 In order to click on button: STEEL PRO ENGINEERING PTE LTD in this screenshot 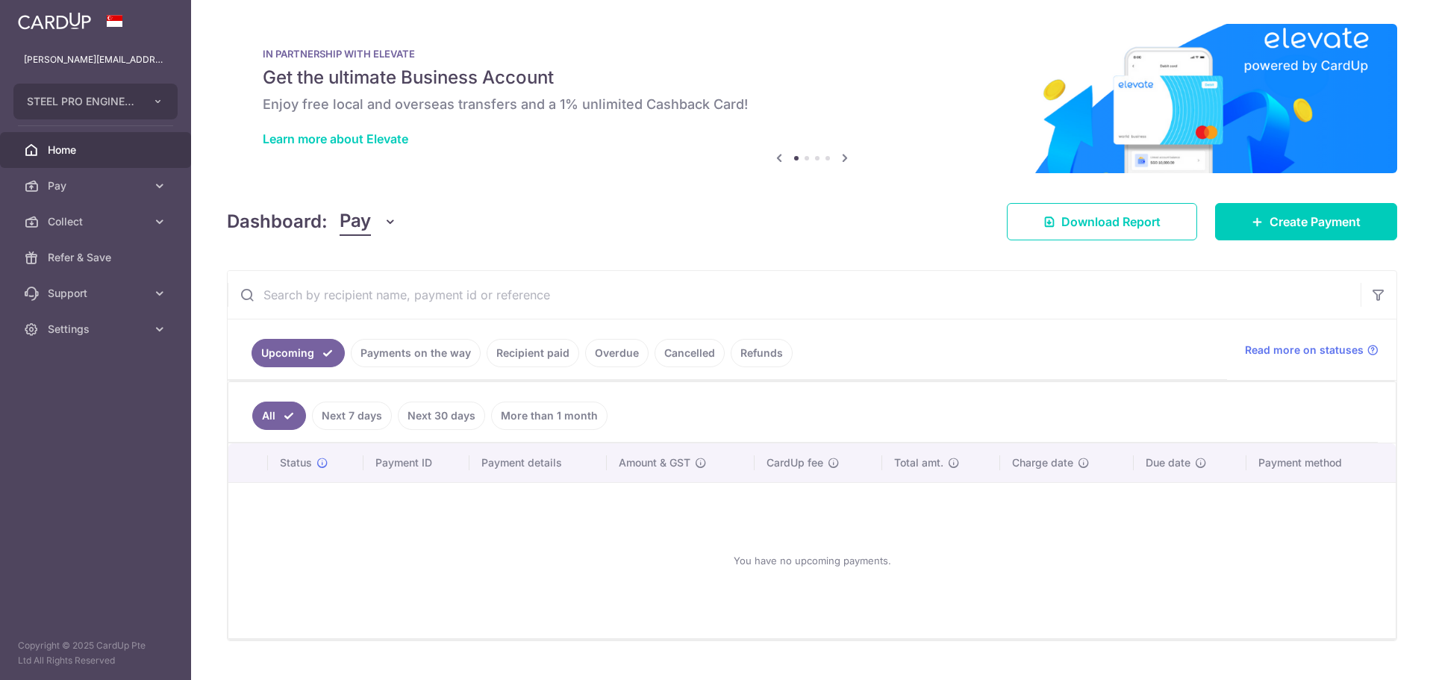, I will do `click(96, 102)`.